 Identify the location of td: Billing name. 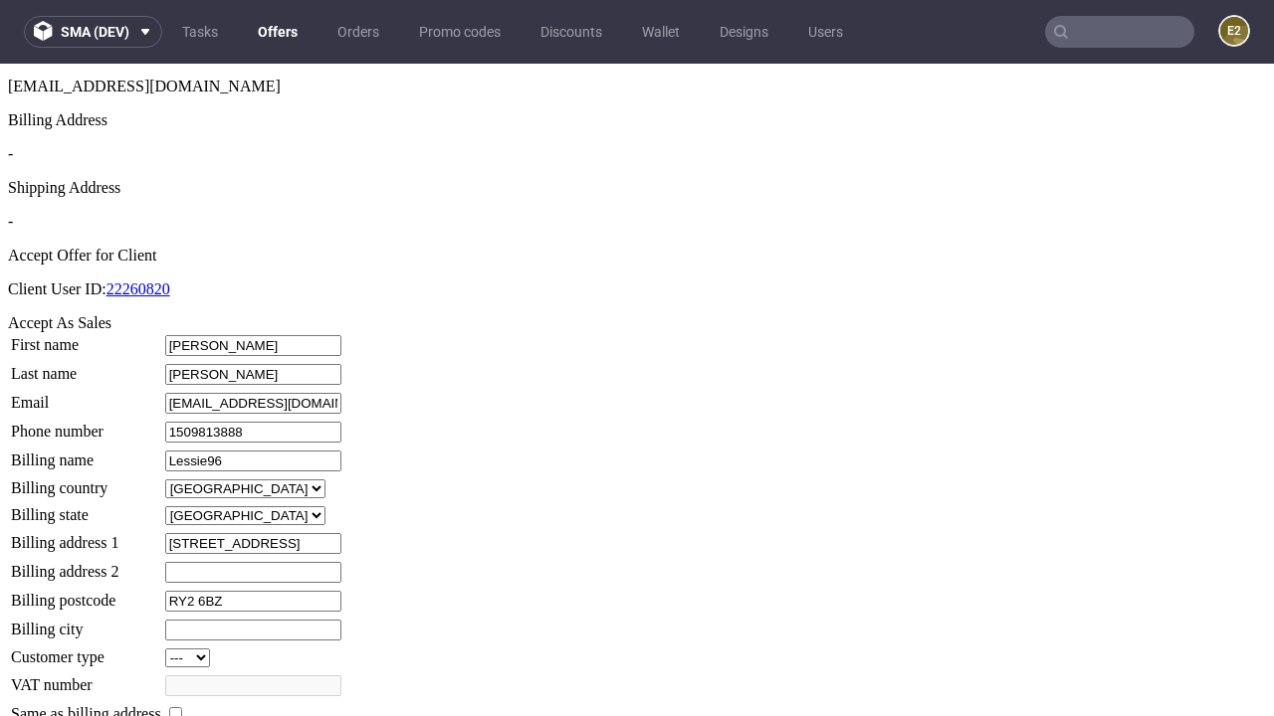
(86, 397).